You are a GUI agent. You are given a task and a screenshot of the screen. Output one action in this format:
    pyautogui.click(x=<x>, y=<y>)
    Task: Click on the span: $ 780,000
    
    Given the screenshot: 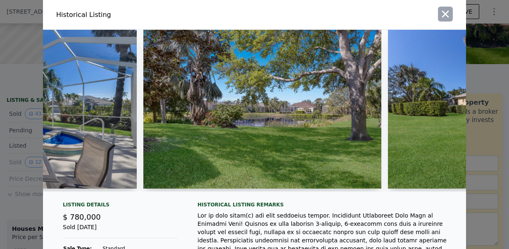 What is the action you would take?
    pyautogui.click(x=82, y=216)
    